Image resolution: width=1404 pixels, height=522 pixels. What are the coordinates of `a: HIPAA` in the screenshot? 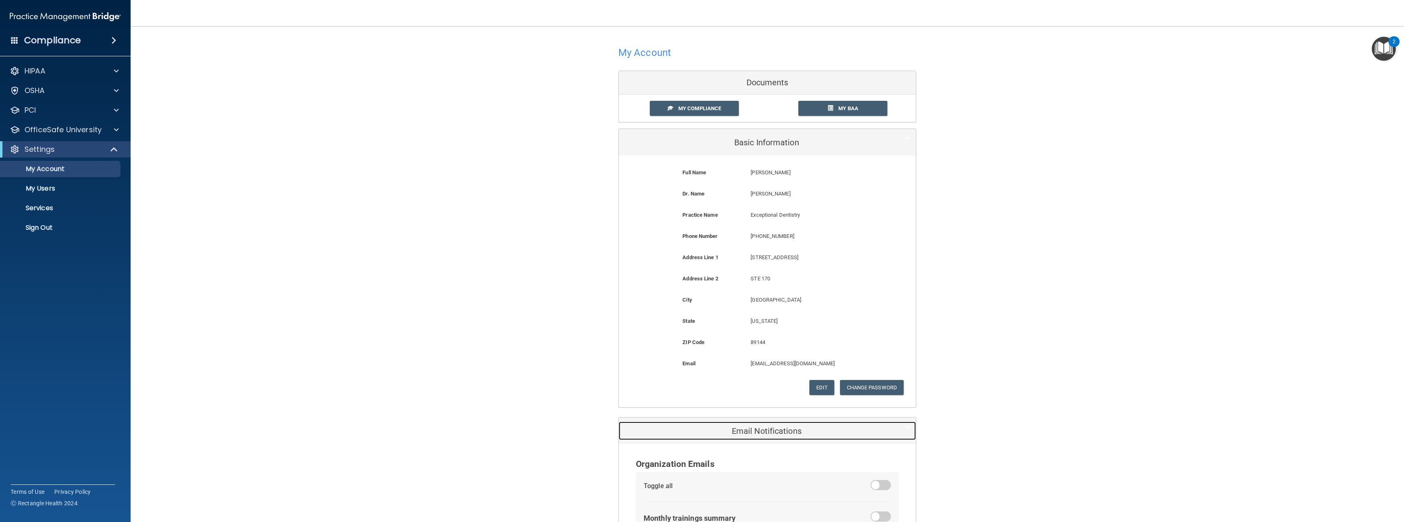 It's located at (64, 71).